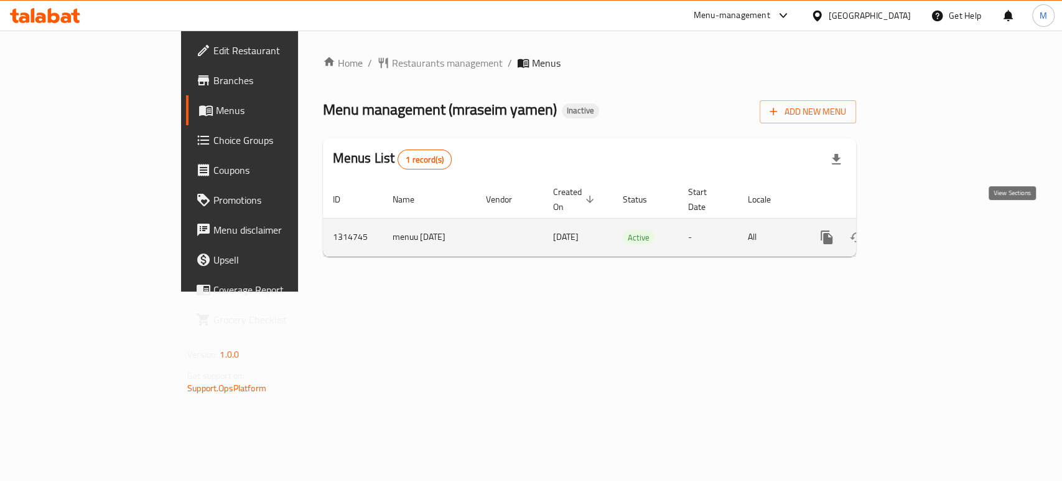  Describe the element at coordinates (272, 200) in the screenshot. I see `a: Promotions` at that location.